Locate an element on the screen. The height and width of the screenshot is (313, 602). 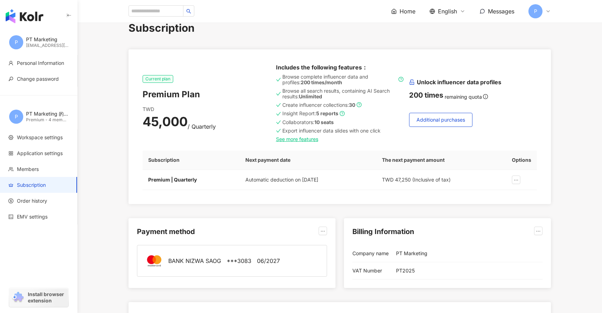
span: Home is located at coordinates (408, 11).